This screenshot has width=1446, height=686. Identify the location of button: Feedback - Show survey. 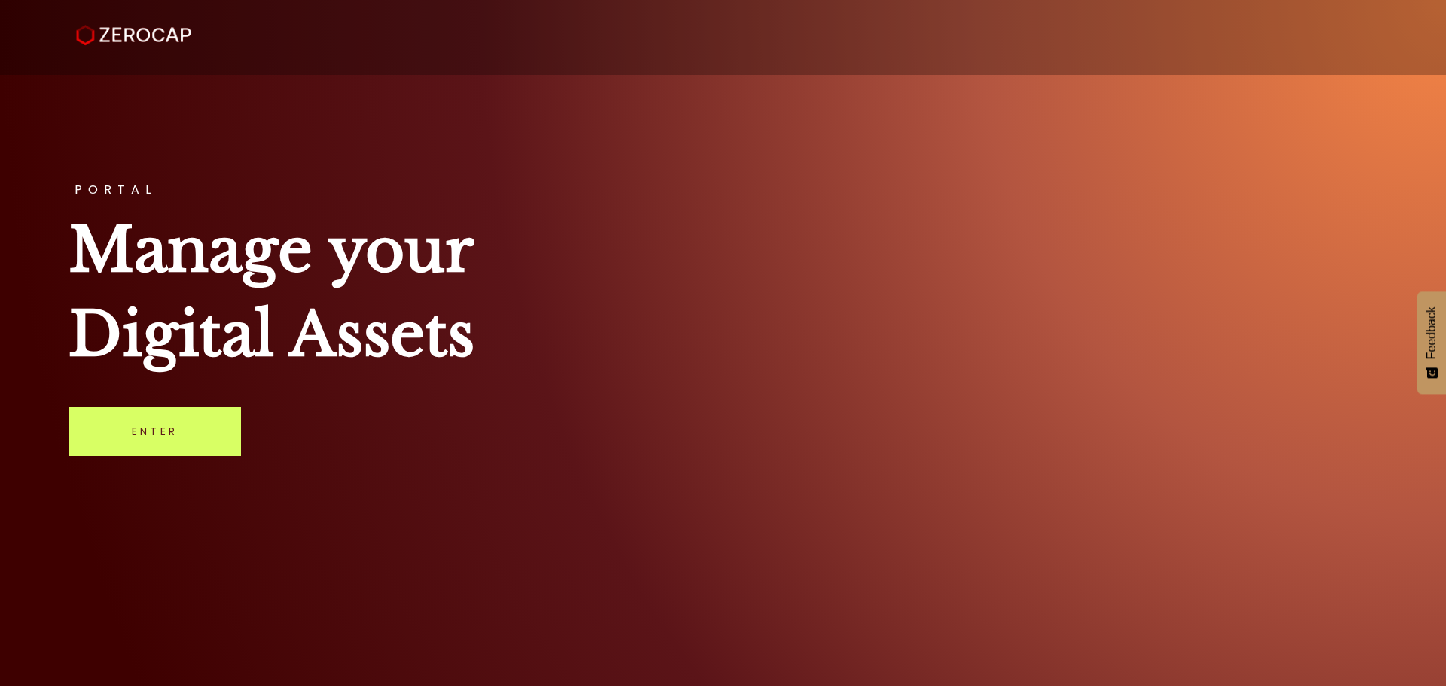
(1432, 343).